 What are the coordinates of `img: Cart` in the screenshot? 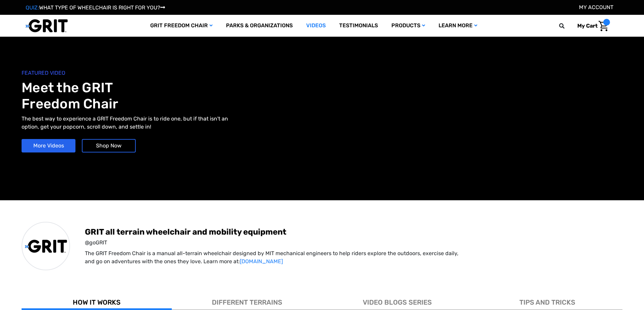 It's located at (603, 26).